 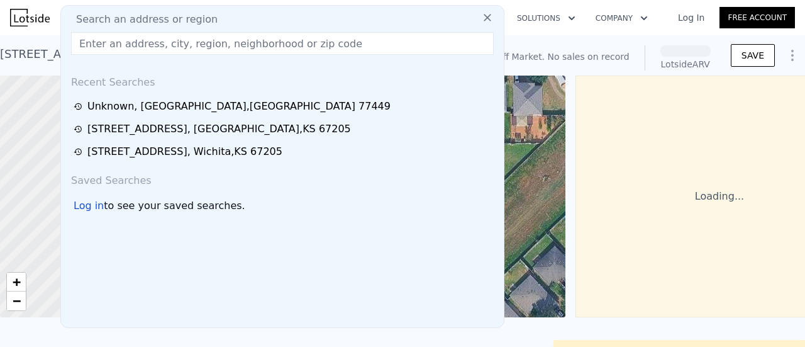 What do you see at coordinates (758, 18) in the screenshot?
I see `a: Free Account` at bounding box center [758, 18].